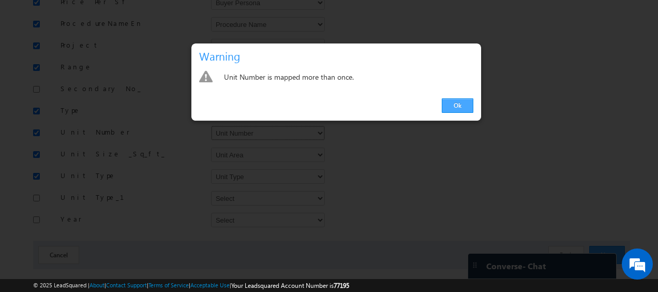  What do you see at coordinates (457, 105) in the screenshot?
I see `a: Ok` at bounding box center [457, 105].